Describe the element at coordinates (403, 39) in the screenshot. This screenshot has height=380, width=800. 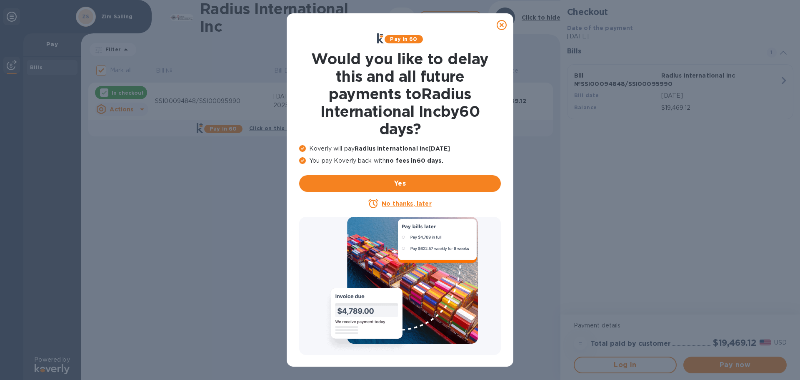
I see `b: Pay in 60` at that location.